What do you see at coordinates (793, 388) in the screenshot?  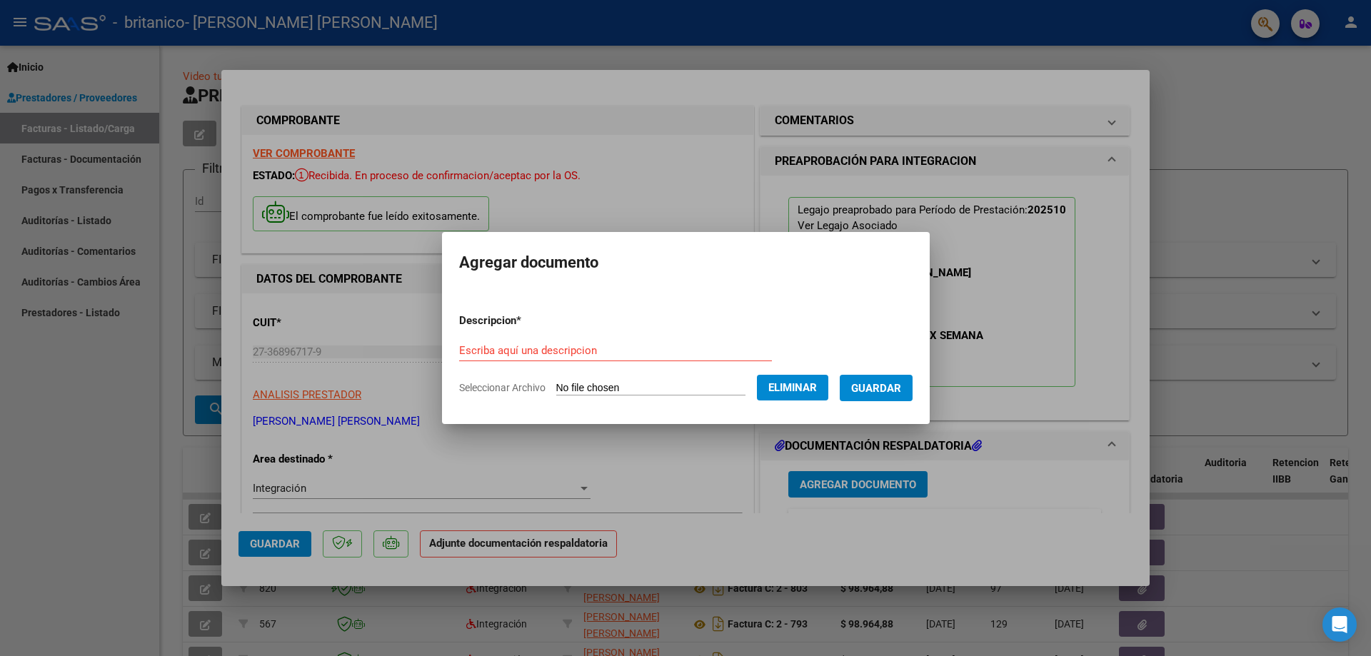 I see `span: Eliminar` at bounding box center [793, 388].